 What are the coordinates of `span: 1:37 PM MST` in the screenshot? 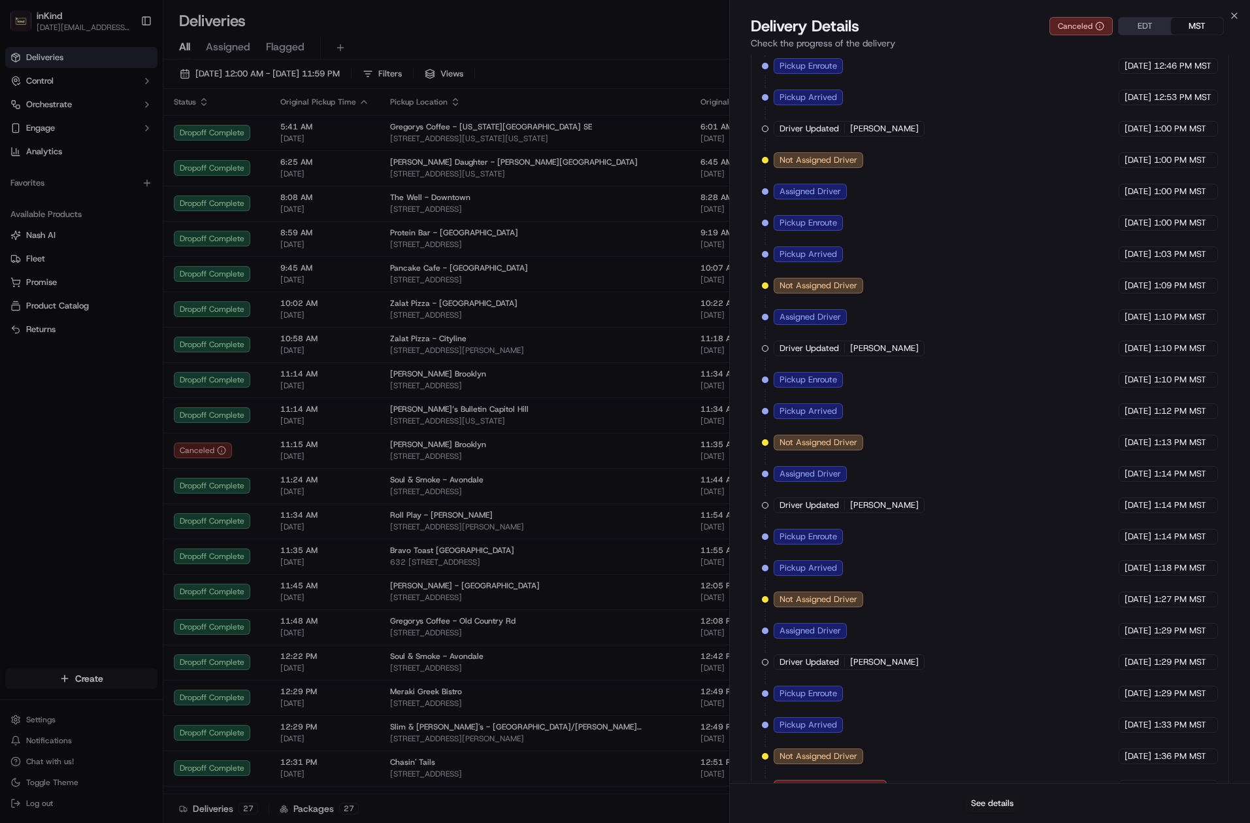 It's located at (1180, 787).